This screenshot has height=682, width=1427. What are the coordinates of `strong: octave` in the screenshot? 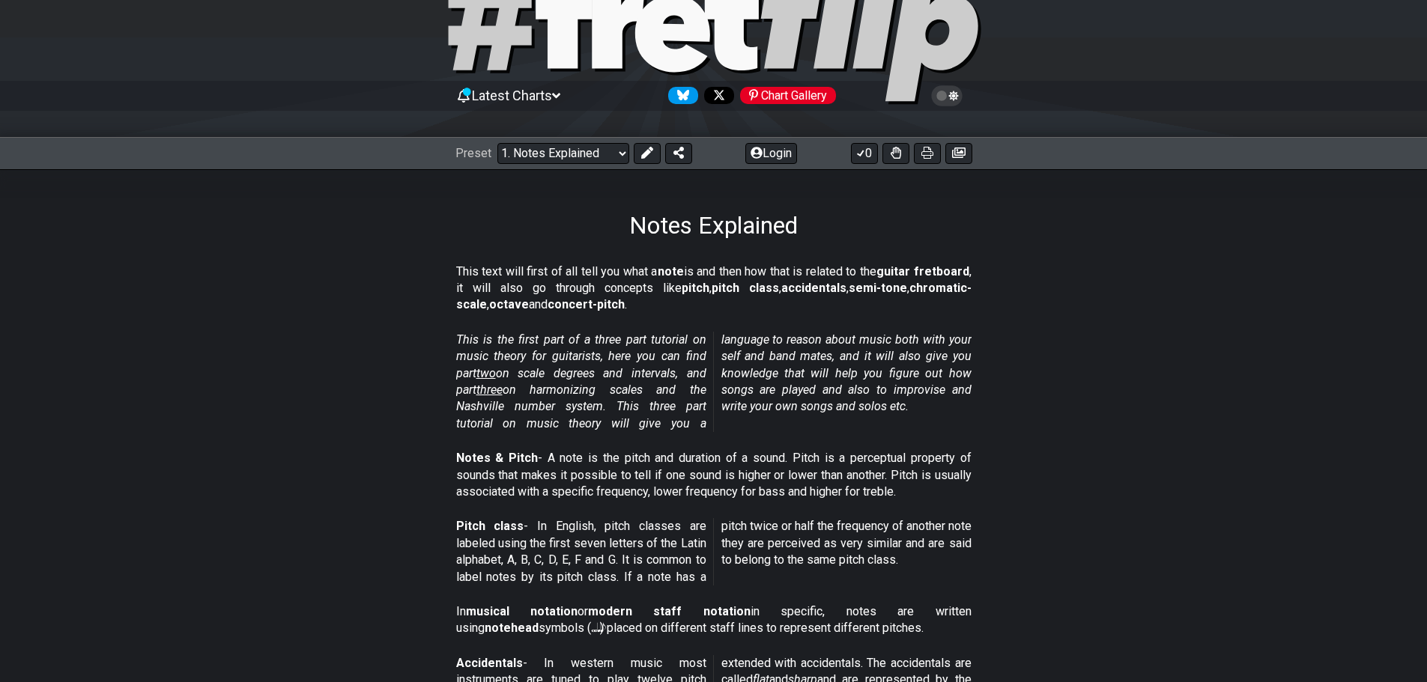 It's located at (509, 304).